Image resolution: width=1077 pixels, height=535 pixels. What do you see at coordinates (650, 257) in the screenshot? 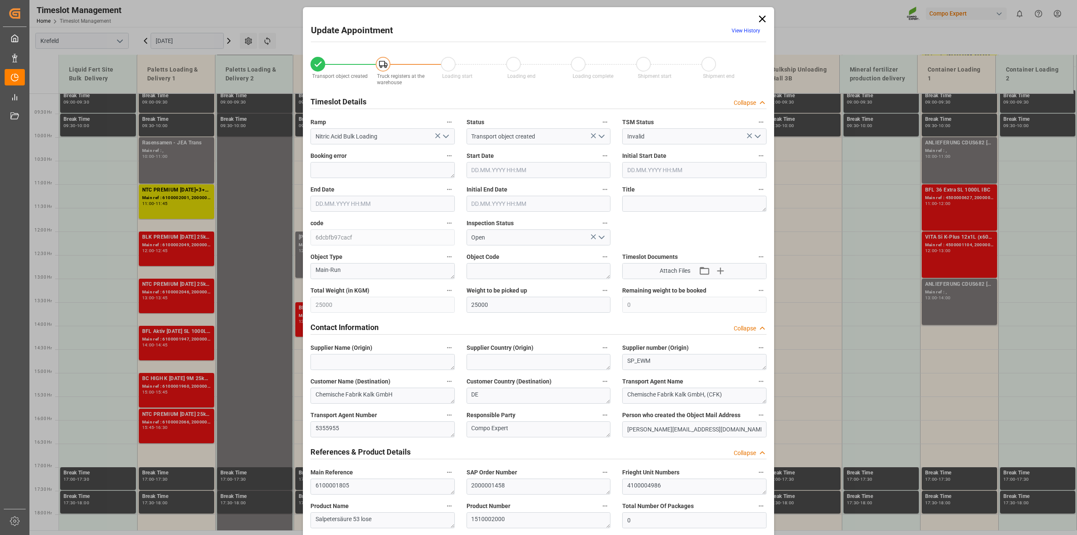
I see `span: Timeslot Documents` at bounding box center [650, 257].